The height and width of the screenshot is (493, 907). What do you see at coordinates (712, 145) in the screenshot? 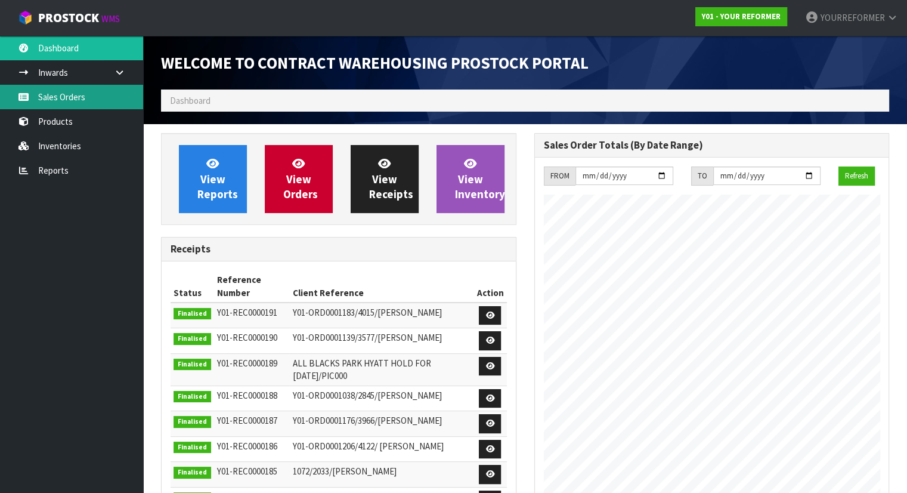
I see `h3: Sales Order Totals (By Date Range)` at bounding box center [712, 145].